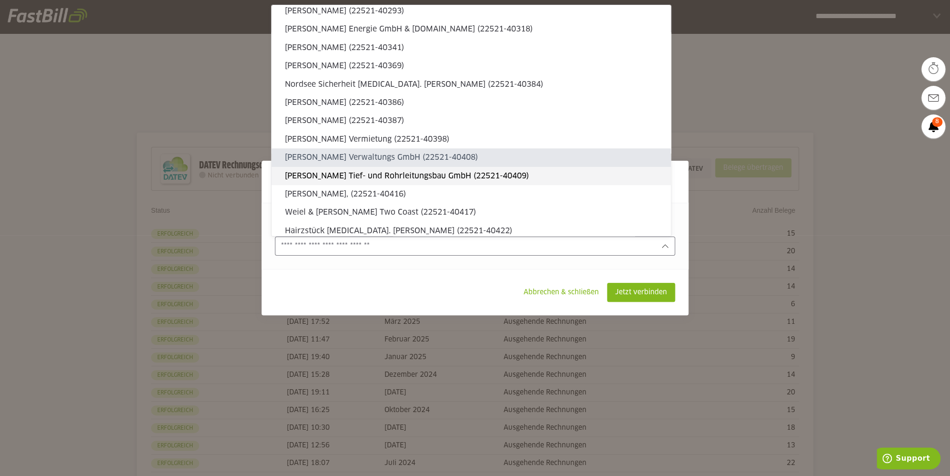 The width and height of the screenshot is (950, 476). I want to click on a: 8, so click(933, 126).